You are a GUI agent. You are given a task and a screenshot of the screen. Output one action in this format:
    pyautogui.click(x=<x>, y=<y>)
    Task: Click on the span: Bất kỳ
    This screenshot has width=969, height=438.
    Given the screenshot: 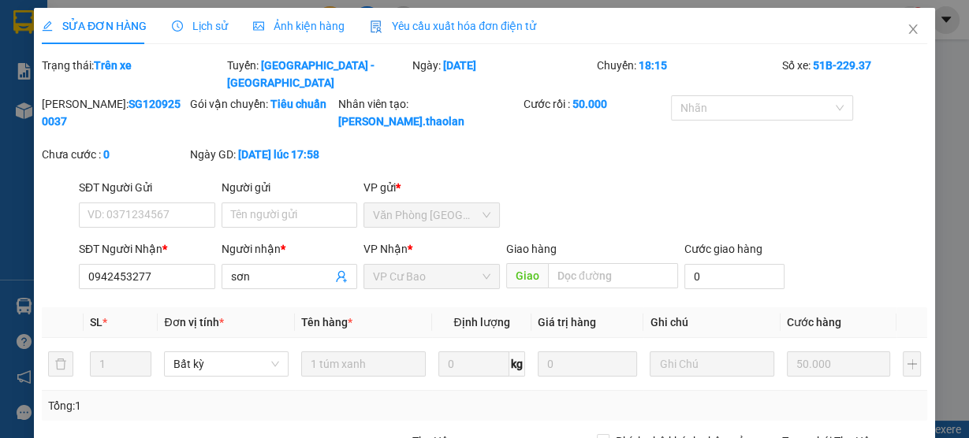 What is the action you would take?
    pyautogui.click(x=226, y=364)
    